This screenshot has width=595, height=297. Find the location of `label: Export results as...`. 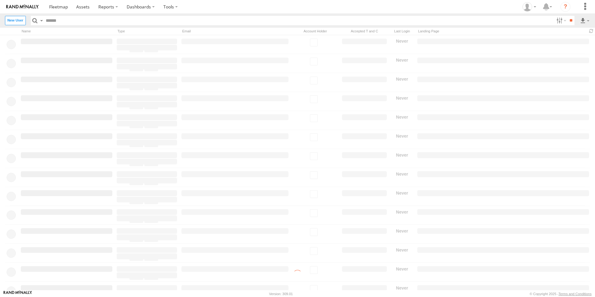

label: Export results as... is located at coordinates (584, 20).